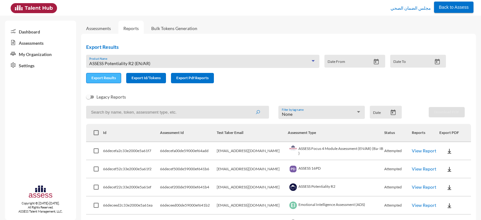 The width and height of the screenshot is (481, 220). What do you see at coordinates (132, 151) in the screenshot?
I see `td: 66decefa2c33e2000e5a61f7` at bounding box center [132, 151].